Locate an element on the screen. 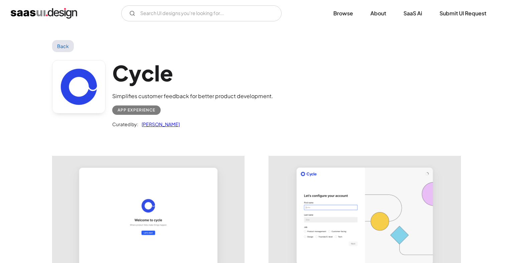  a: SaaS Ai is located at coordinates (413, 13).